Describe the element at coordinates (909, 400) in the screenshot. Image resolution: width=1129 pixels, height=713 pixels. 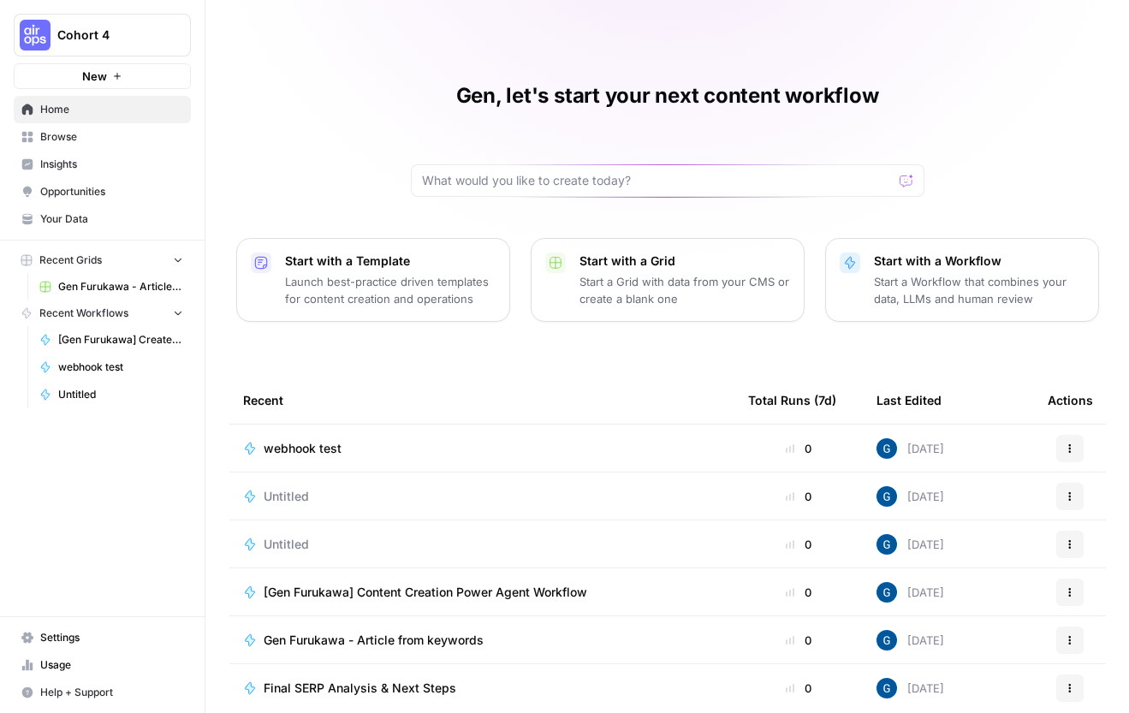
I see `div: Last Edited` at that location.